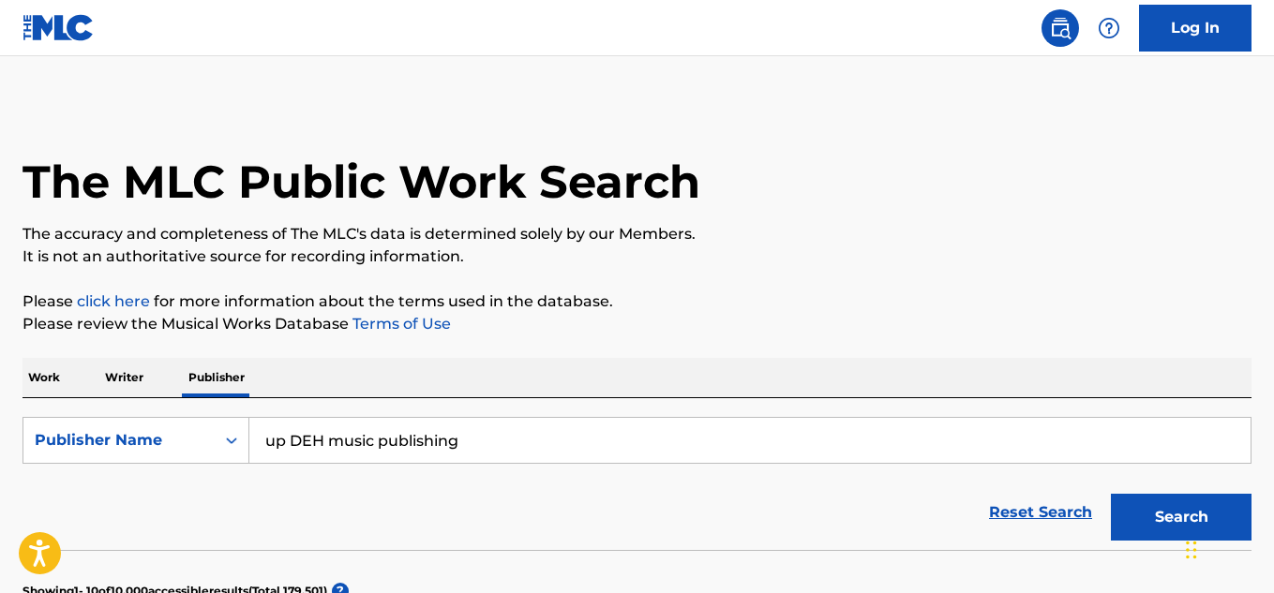 This screenshot has width=1274, height=593. I want to click on p: It is not an authoritative source for recording information., so click(636, 257).